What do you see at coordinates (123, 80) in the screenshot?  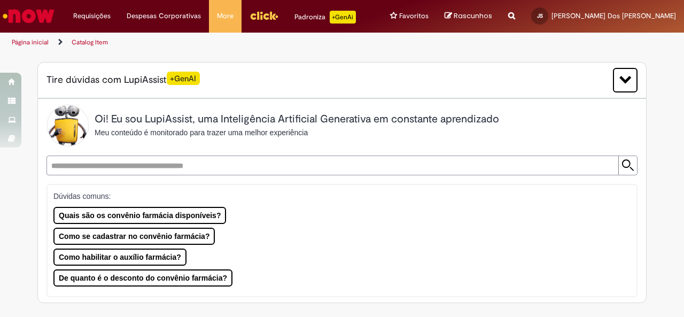 I see `span: Tire dúvidas com LupiAssist` at bounding box center [123, 80].